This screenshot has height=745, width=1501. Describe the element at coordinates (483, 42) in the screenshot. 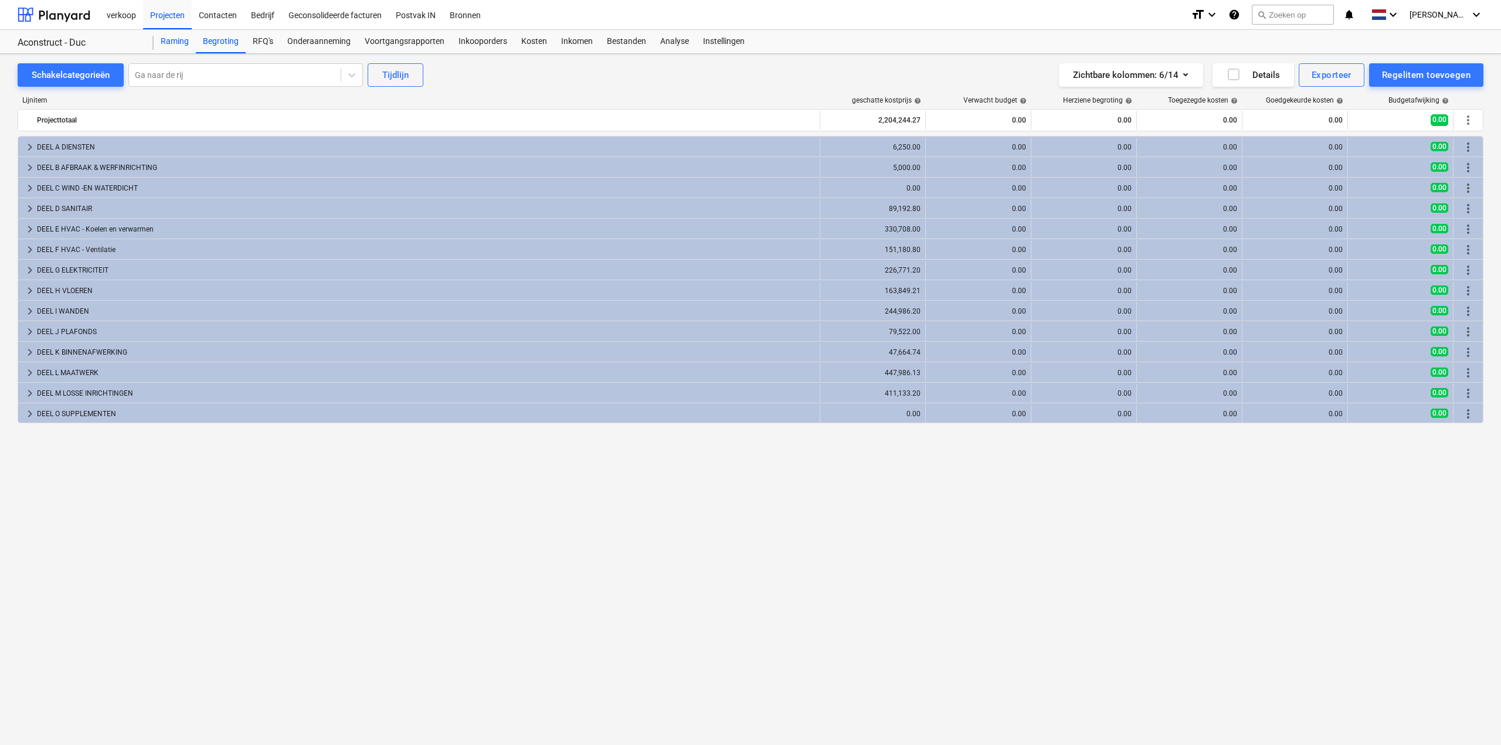

I see `a: Inkooporders` at that location.